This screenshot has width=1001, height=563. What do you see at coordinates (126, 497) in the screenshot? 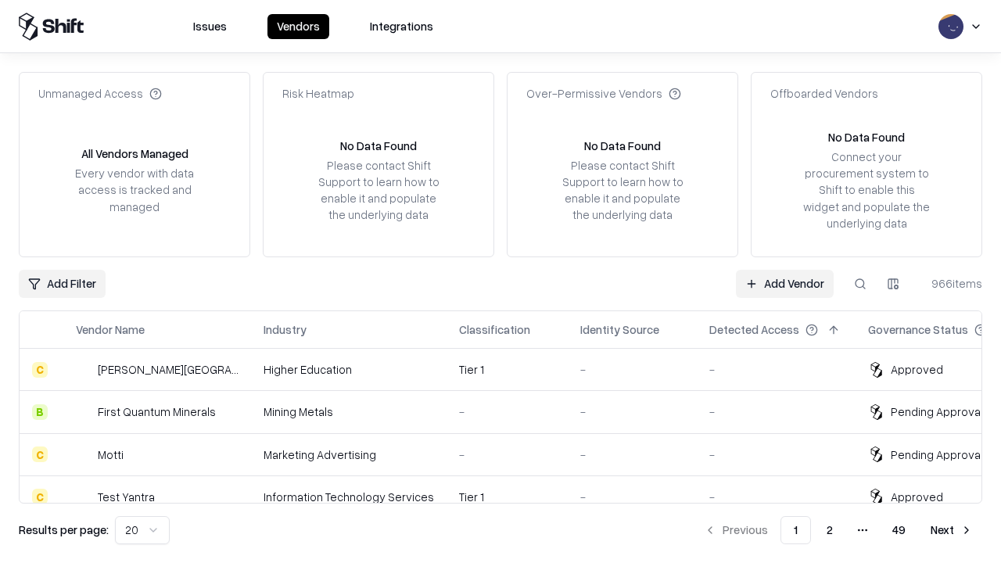
I see `div: Test Yantra` at bounding box center [126, 497].